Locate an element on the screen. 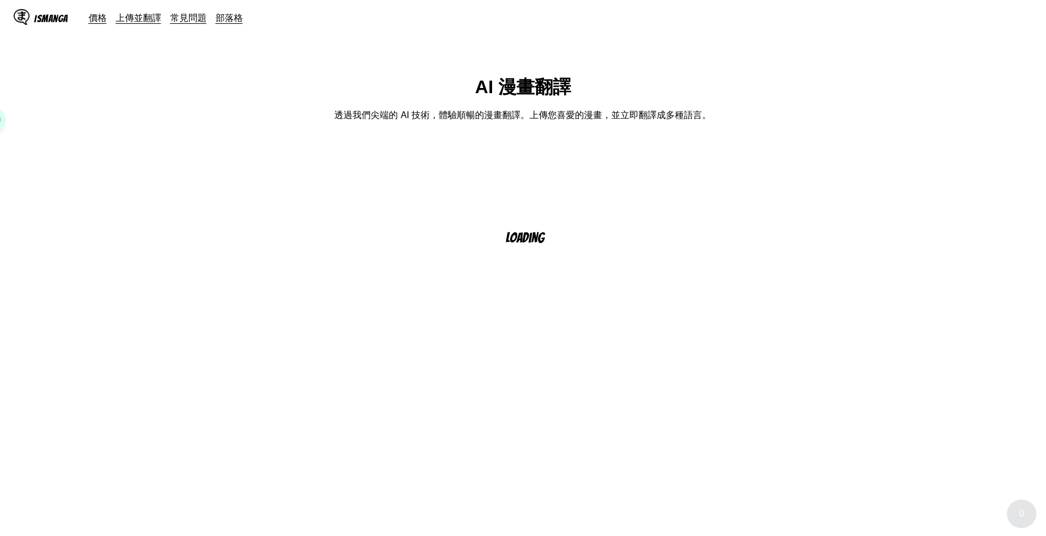 Image resolution: width=1046 pixels, height=536 pixels. div: IsManga is located at coordinates (51, 18).